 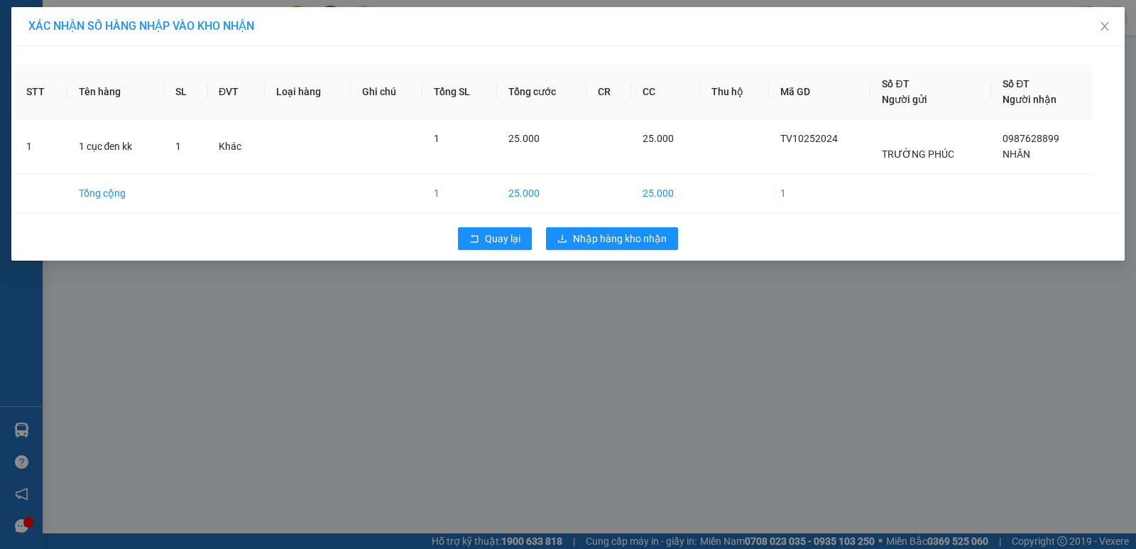 I want to click on th: Mã GD, so click(x=819, y=92).